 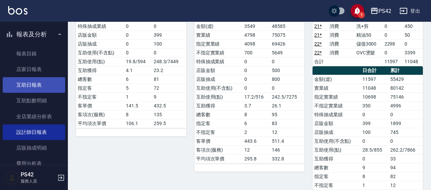 I want to click on td: 146, so click(x=287, y=150).